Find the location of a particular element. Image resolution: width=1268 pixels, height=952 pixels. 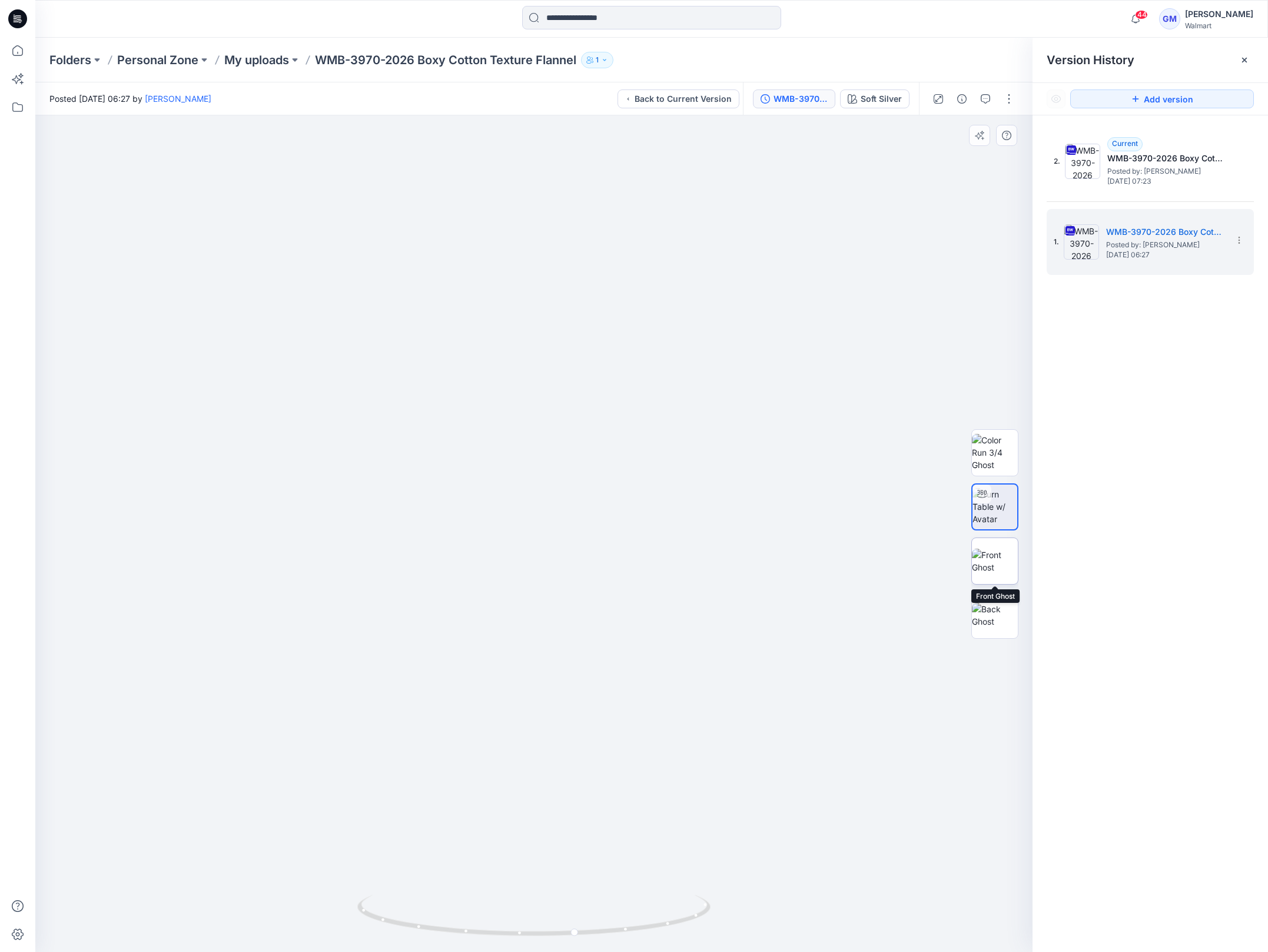

h5: WMB-3970-2026 Boxy Cotton Texture Flannel_Full Colorway is located at coordinates (1167, 159).